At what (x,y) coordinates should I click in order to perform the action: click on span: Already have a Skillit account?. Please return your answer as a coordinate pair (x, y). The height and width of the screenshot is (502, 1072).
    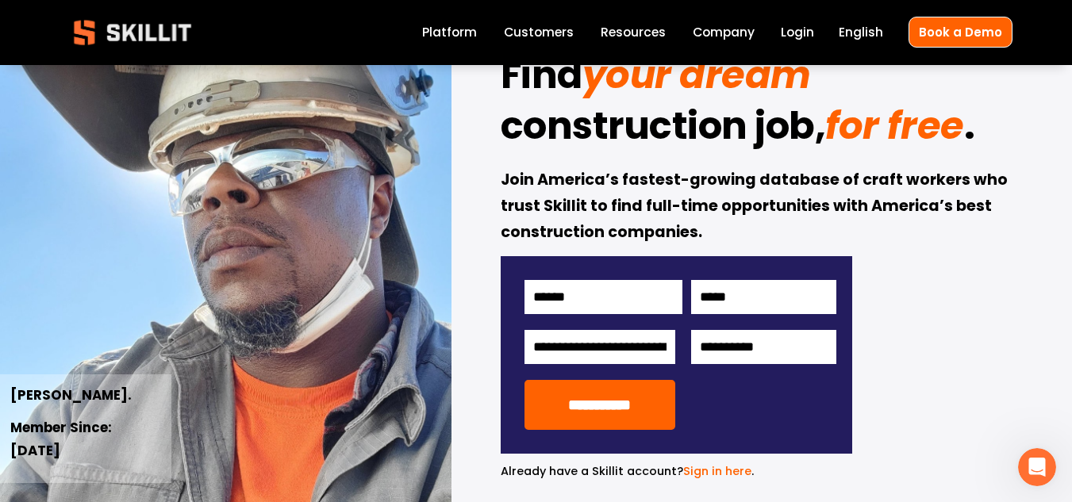
    Looking at the image, I should click on (592, 471).